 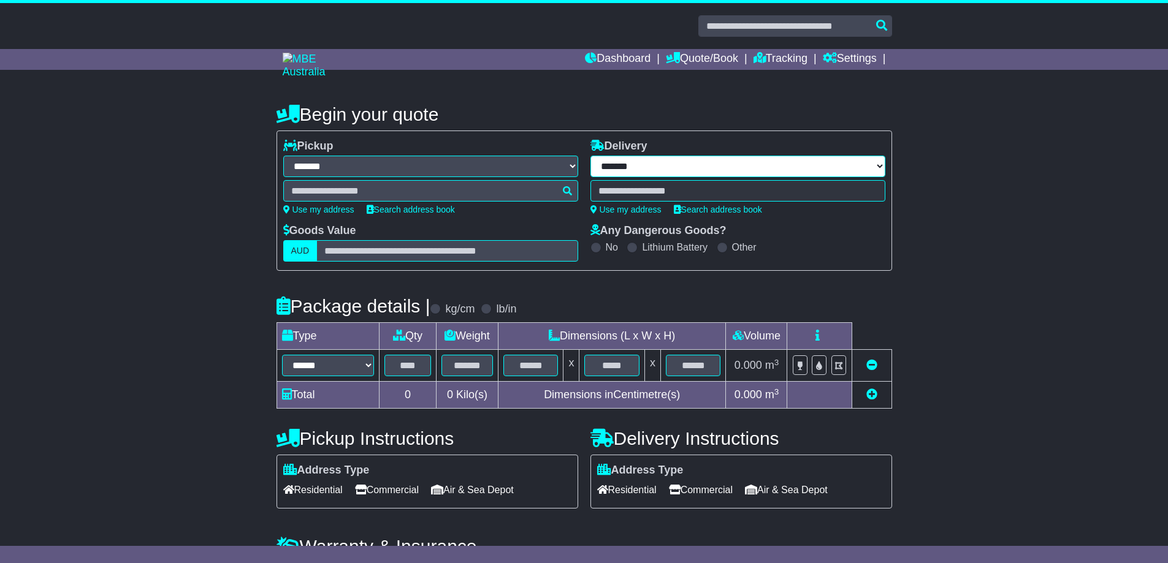 What do you see at coordinates (617, 59) in the screenshot?
I see `a: Dashboard` at bounding box center [617, 59].